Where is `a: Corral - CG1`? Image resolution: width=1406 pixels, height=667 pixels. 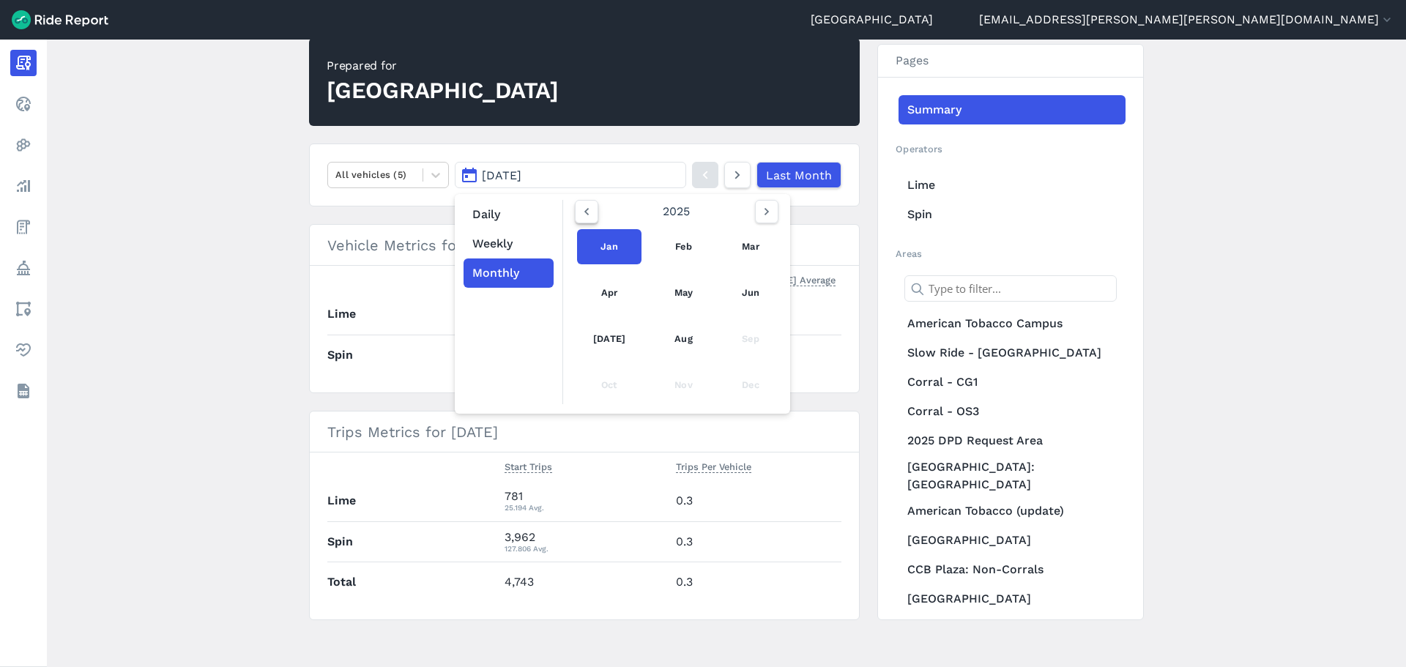 a: Corral - CG1 is located at coordinates (1012, 382).